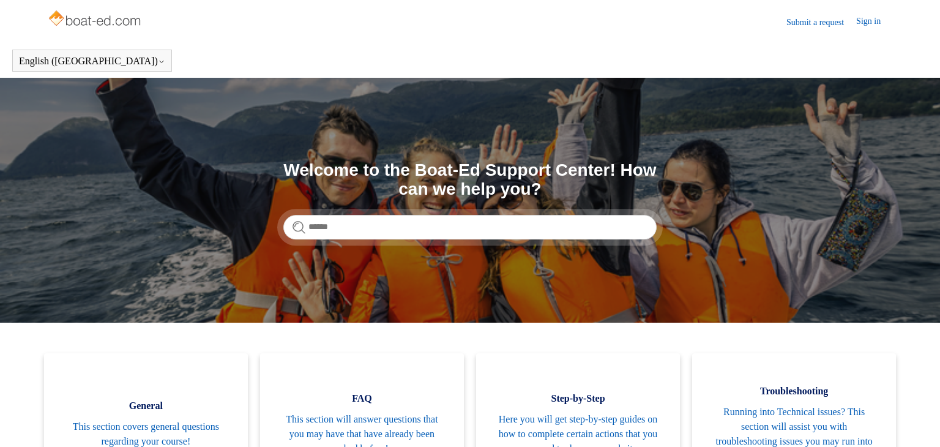 This screenshot has width=940, height=447. Describe the element at coordinates (470, 180) in the screenshot. I see `h1: Welcome to the Boat-Ed Support Center! How can we help you?` at that location.